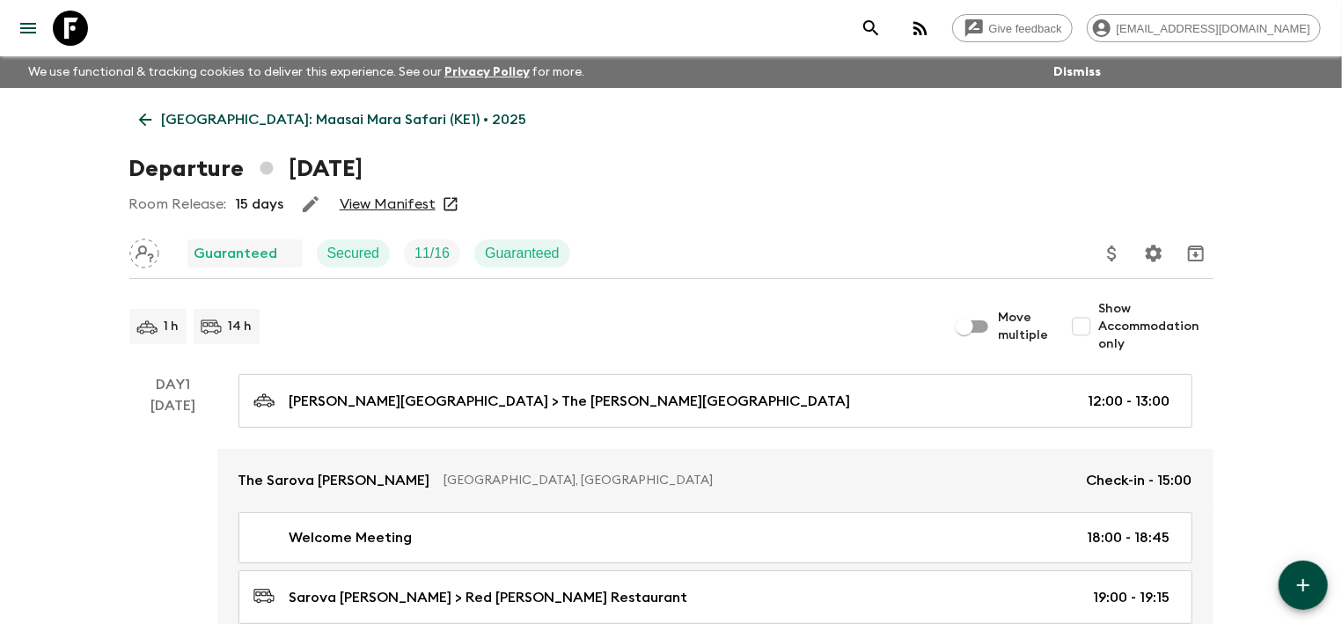  I want to click on p: Room Release:, so click(178, 204).